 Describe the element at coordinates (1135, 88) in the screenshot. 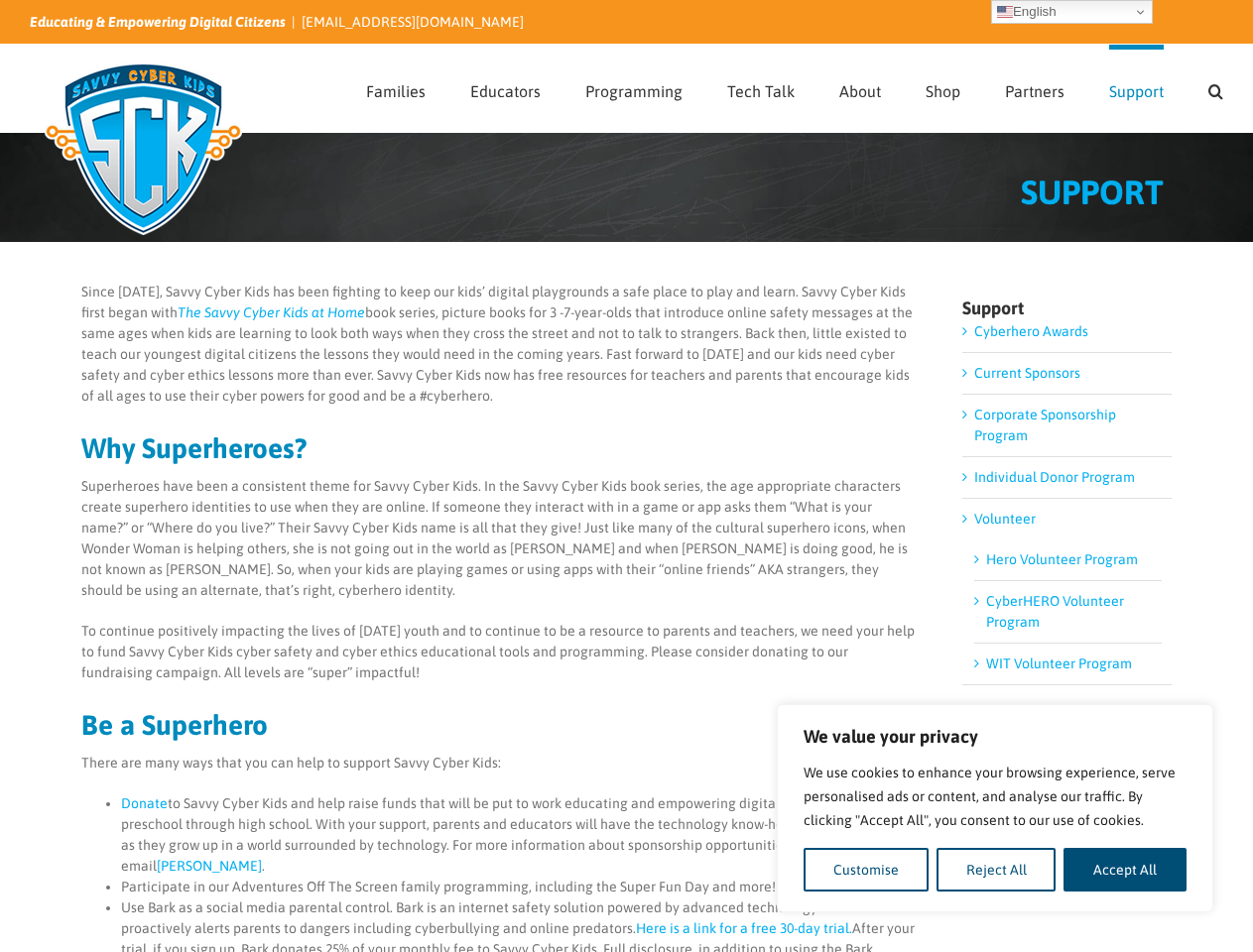

I see `a: Support` at that location.